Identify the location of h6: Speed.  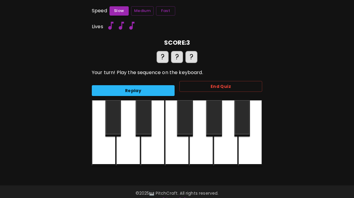
(99, 11).